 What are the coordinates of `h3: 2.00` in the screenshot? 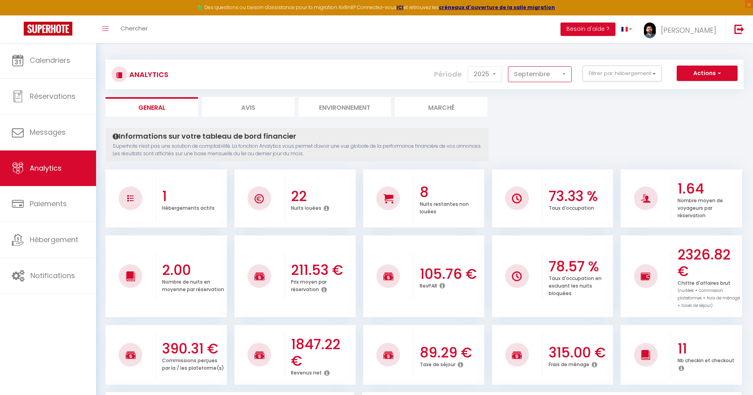 It's located at (193, 270).